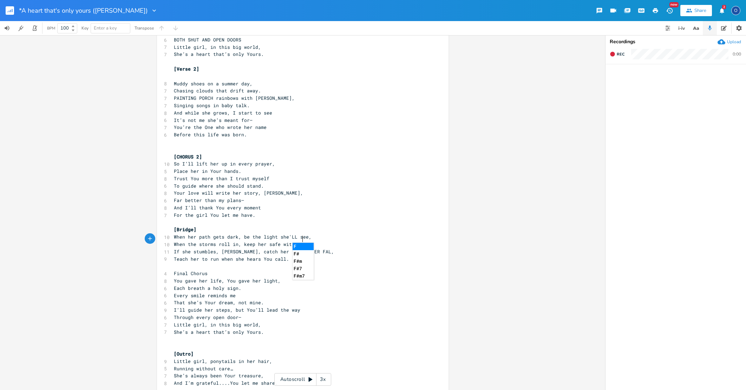 The width and height of the screenshot is (746, 390). I want to click on span: Running without care…, so click(203, 368).